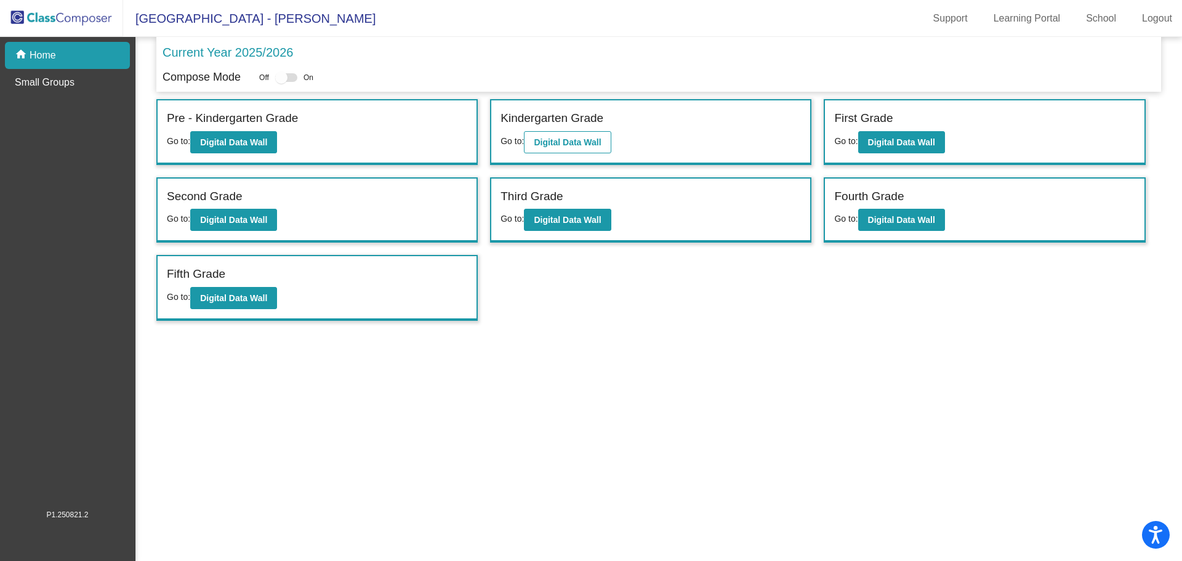  Describe the element at coordinates (232, 118) in the screenshot. I see `label: Pre - Kindergarten Grade` at that location.